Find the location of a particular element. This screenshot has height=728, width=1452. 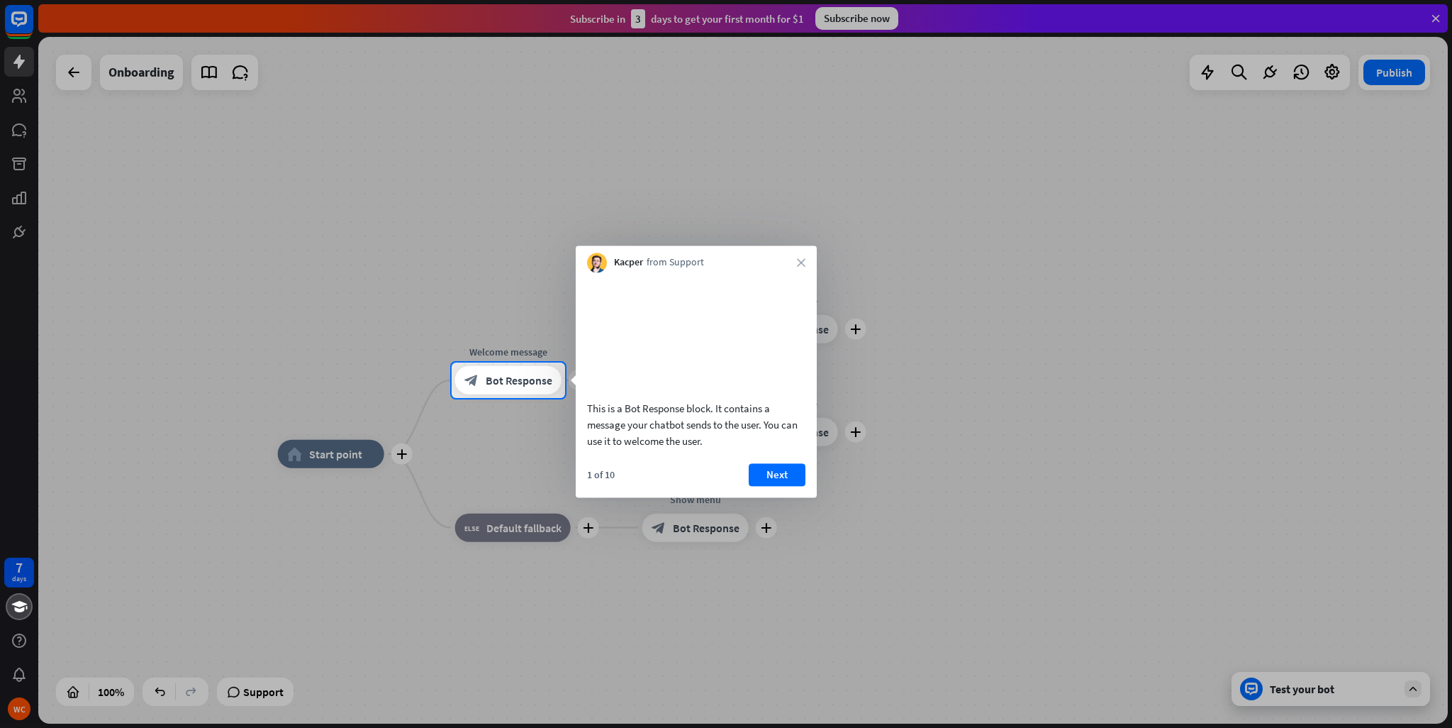

i: close is located at coordinates (801, 262).